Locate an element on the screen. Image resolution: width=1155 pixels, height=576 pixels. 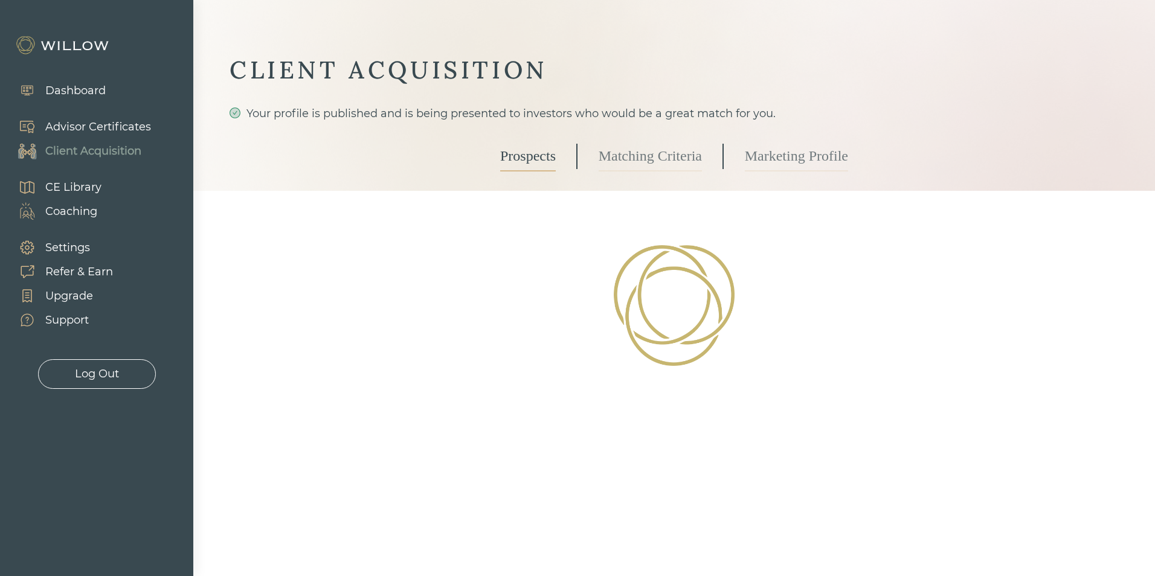
div: CE Library is located at coordinates (73, 187).